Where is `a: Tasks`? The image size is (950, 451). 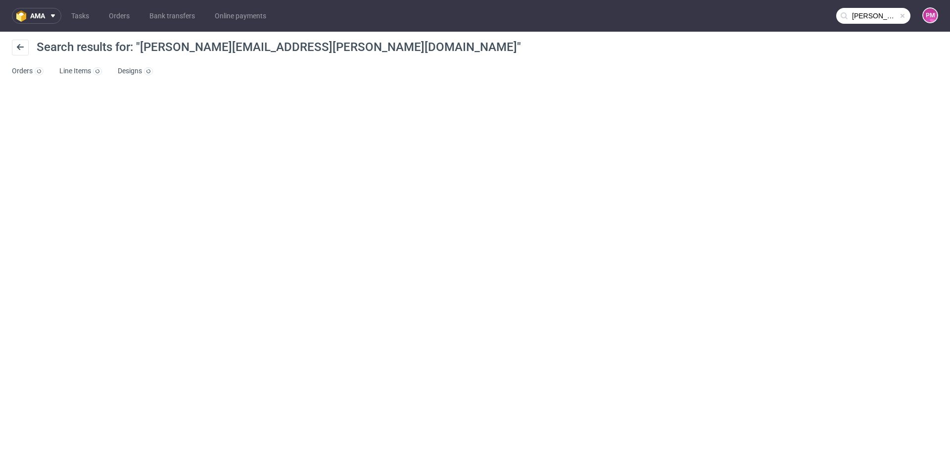 a: Tasks is located at coordinates (80, 16).